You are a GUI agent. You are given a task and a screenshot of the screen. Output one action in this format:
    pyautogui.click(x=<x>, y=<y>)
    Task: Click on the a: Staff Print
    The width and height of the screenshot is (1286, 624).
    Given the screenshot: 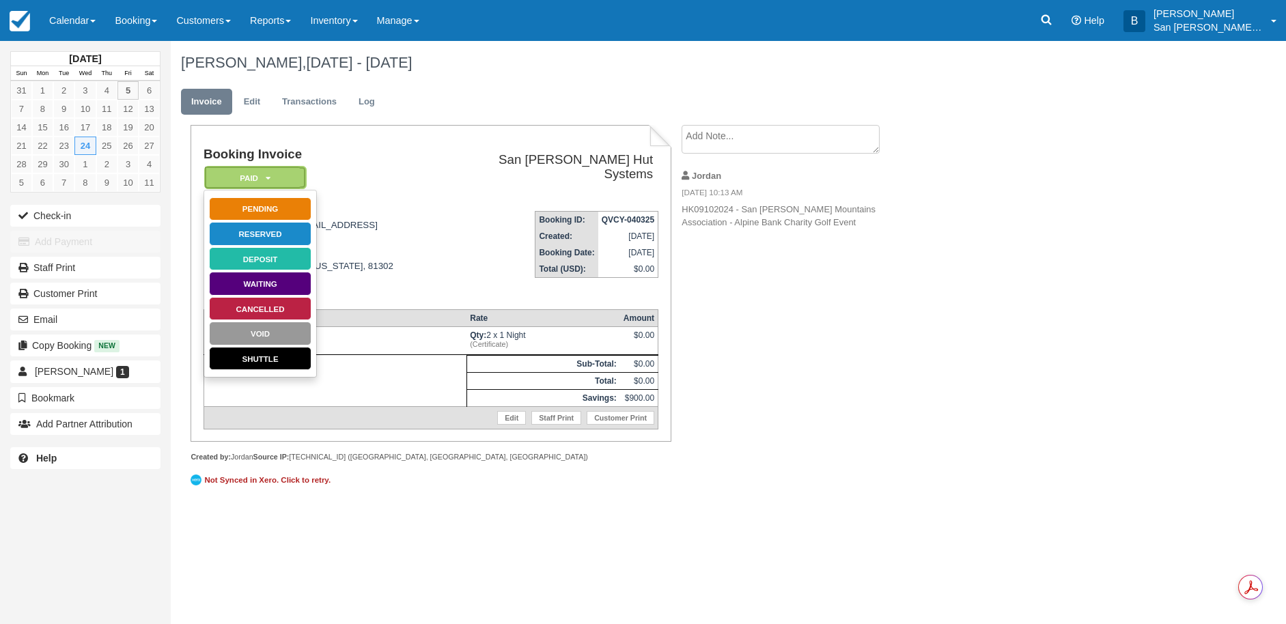 What is the action you would take?
    pyautogui.click(x=556, y=418)
    